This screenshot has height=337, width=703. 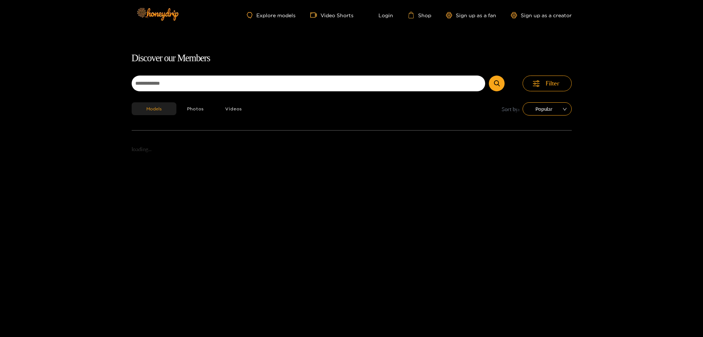 I want to click on button: Filter, so click(x=547, y=83).